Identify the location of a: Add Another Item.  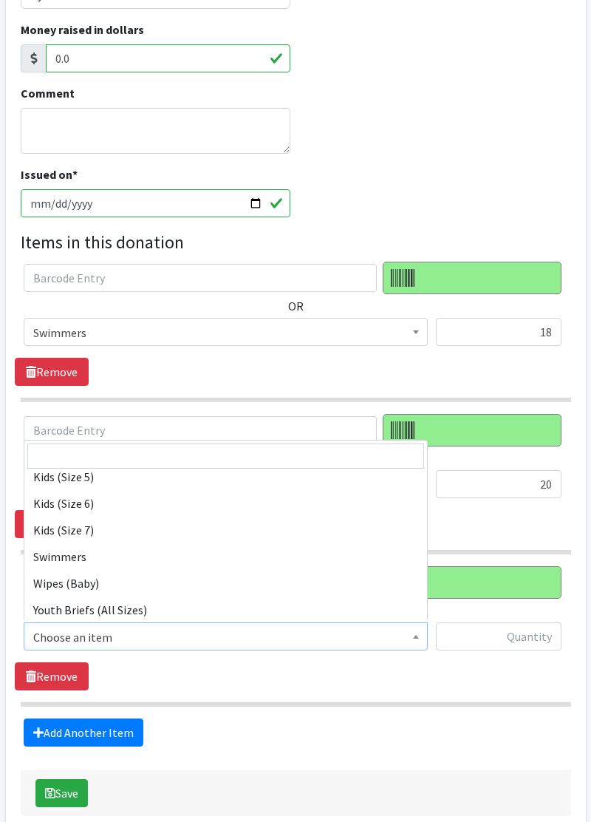
(84, 732).